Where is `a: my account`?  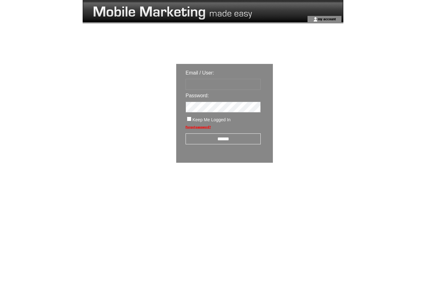 a: my account is located at coordinates (327, 19).